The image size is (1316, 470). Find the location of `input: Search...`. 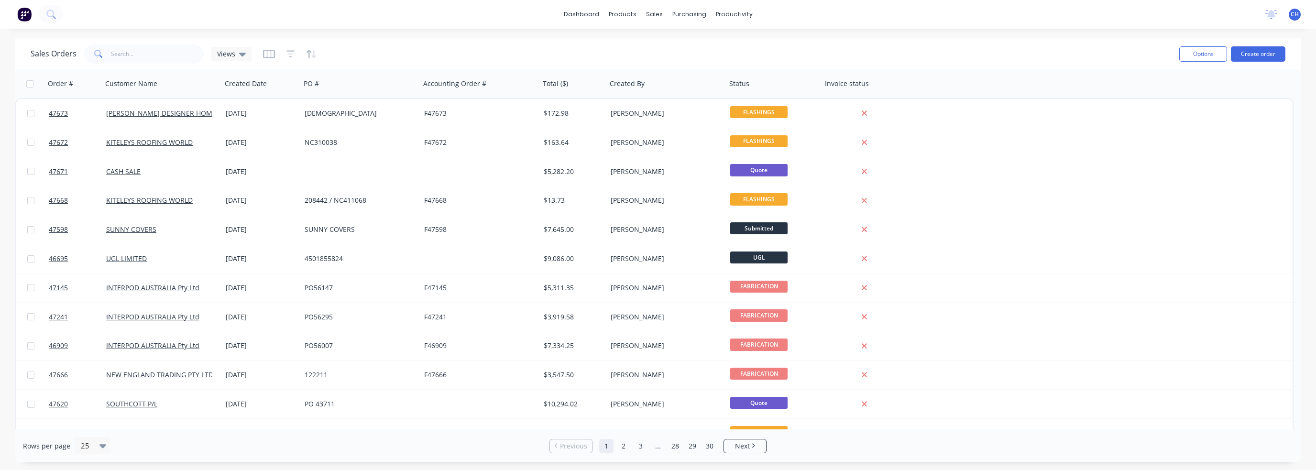

input: Search... is located at coordinates (157, 54).